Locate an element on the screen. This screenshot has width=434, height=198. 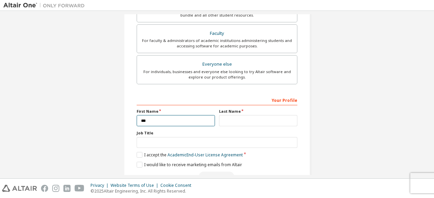
div: Website Terms of Use is located at coordinates (135, 186).